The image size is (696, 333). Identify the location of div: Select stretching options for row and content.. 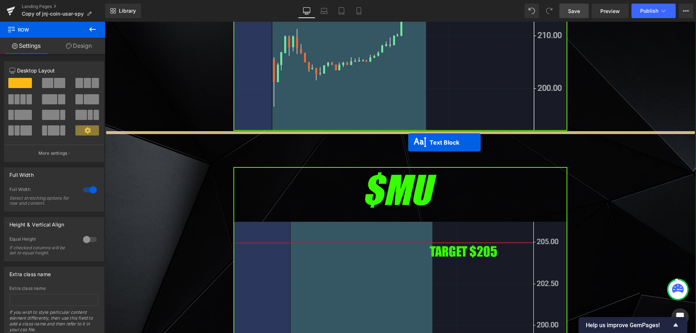
(42, 201).